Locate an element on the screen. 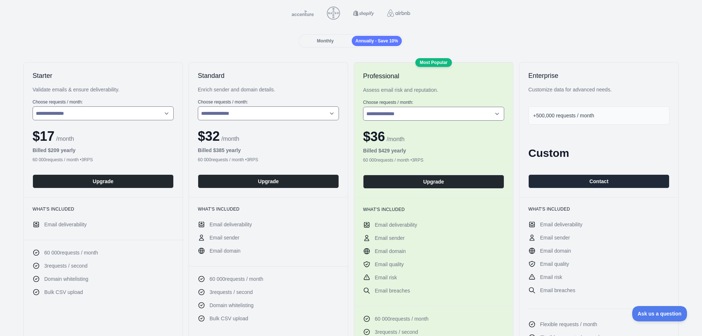 Image resolution: width=702 pixels, height=336 pixels. b: Billed $ 429 yearly is located at coordinates (385, 151).